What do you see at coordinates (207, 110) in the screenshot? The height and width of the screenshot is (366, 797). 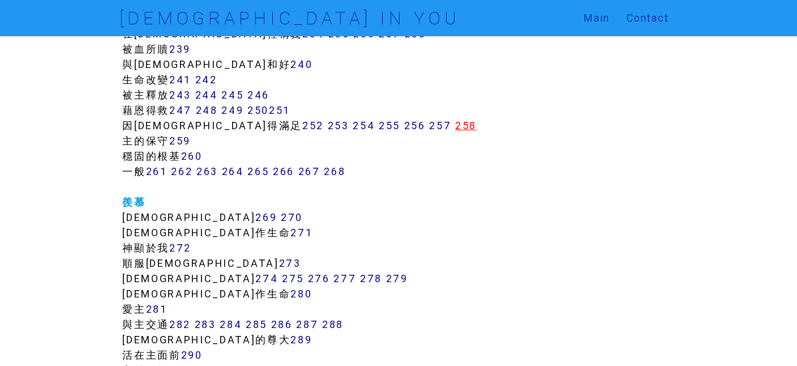 I see `a: 248` at bounding box center [207, 110].